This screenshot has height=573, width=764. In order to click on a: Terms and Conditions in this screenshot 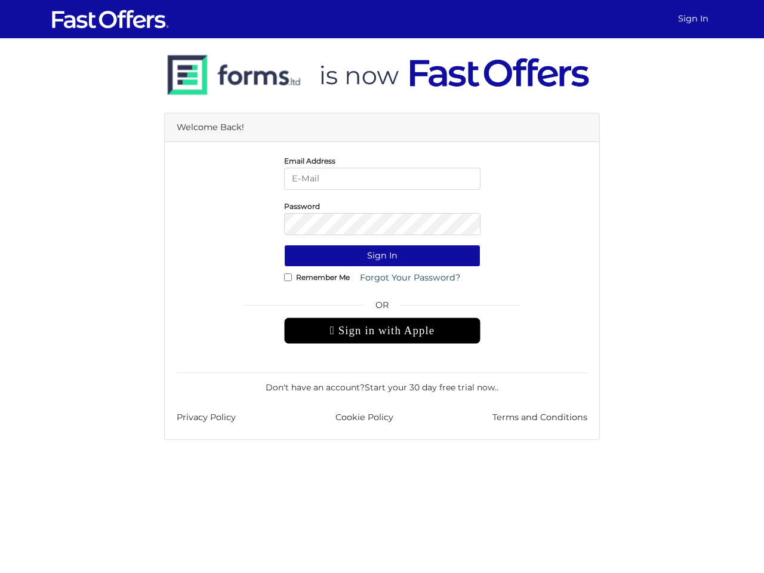, I will do `click(540, 417)`.